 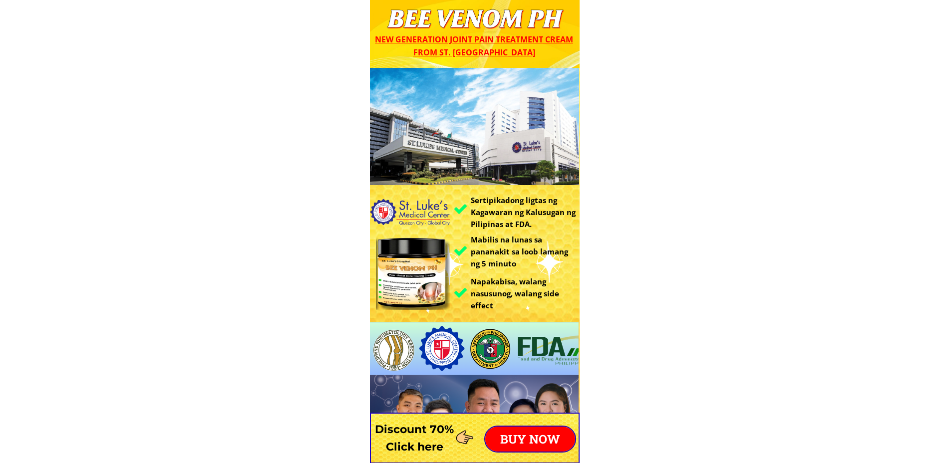 I want to click on h3: Napakabisa, walang nasusunog, walang side effect, so click(x=525, y=294).